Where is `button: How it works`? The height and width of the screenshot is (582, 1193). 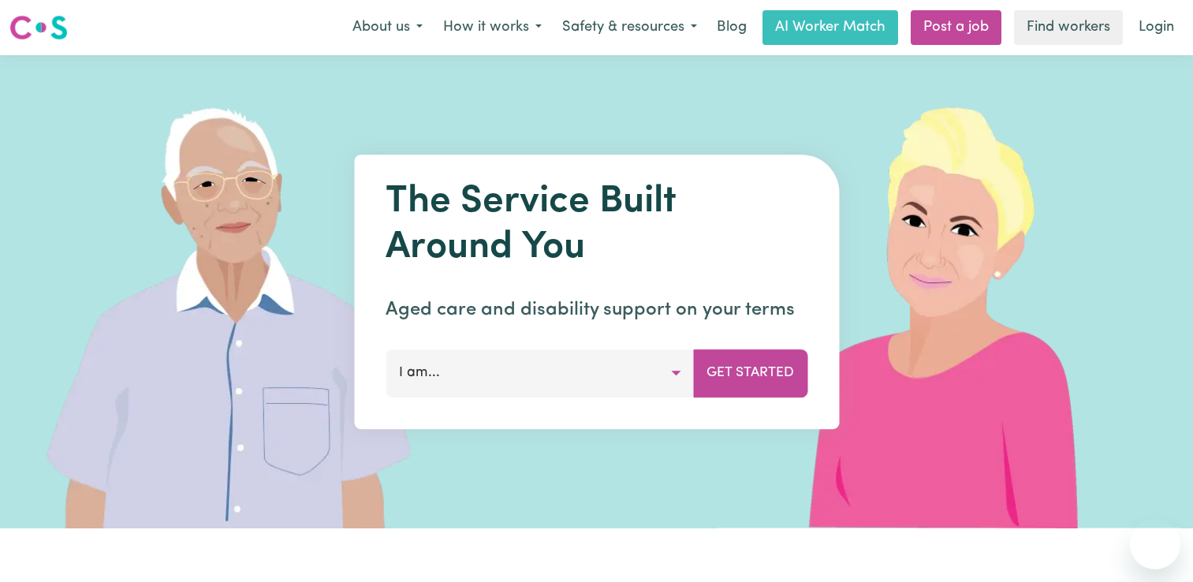
button: How it works is located at coordinates (492, 28).